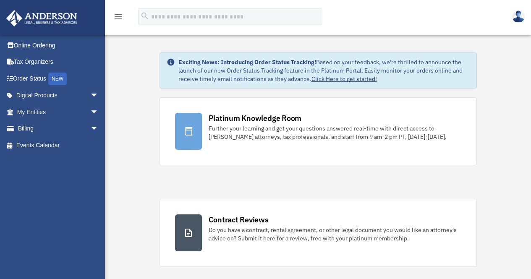 The image size is (531, 279). What do you see at coordinates (58, 79) in the screenshot?
I see `div: NEW` at bounding box center [58, 79].